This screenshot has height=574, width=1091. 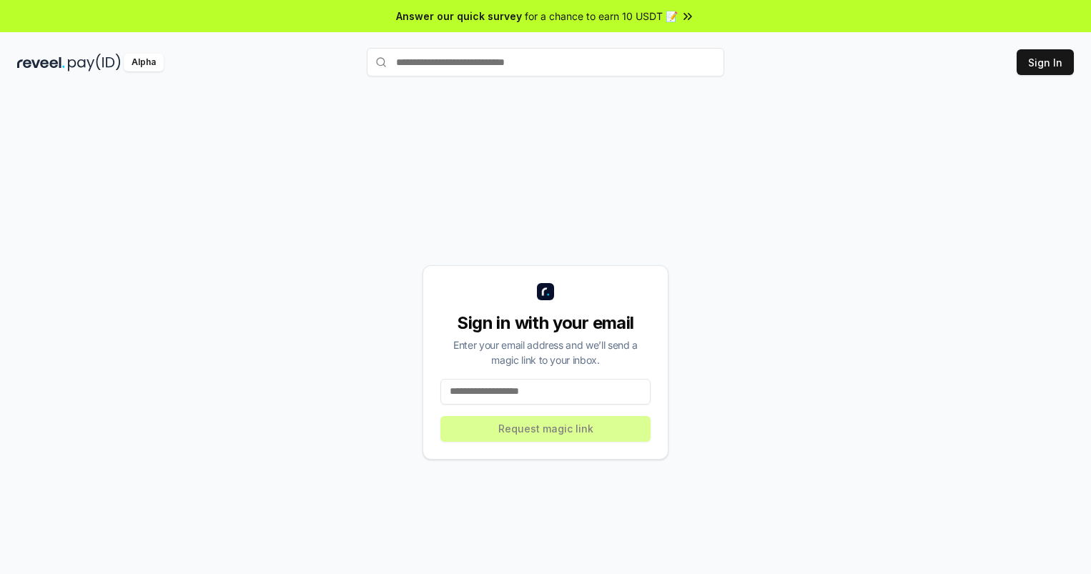 I want to click on img: logo_small, so click(x=545, y=292).